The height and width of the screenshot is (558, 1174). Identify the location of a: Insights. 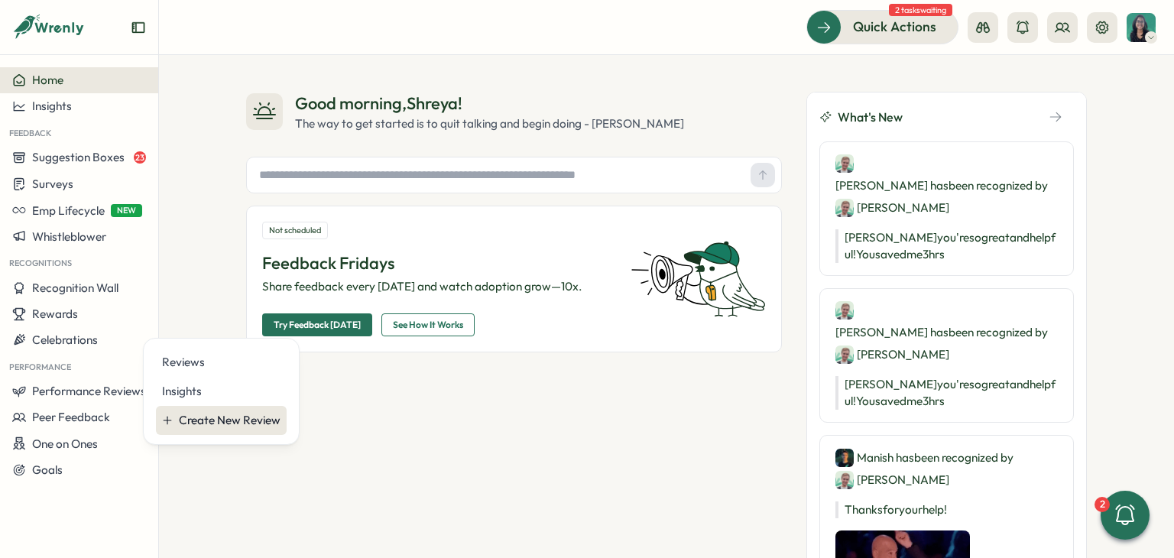
(221, 391).